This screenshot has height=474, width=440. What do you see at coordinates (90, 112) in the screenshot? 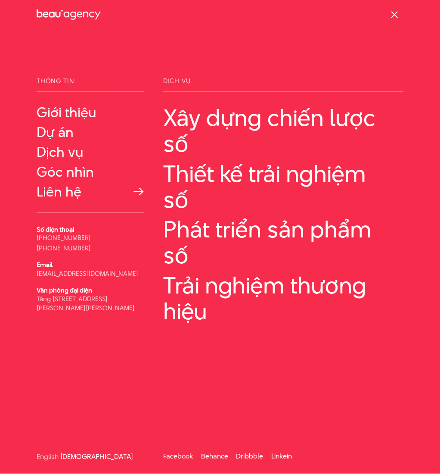
I see `a: Giới thiệu` at bounding box center [90, 112].